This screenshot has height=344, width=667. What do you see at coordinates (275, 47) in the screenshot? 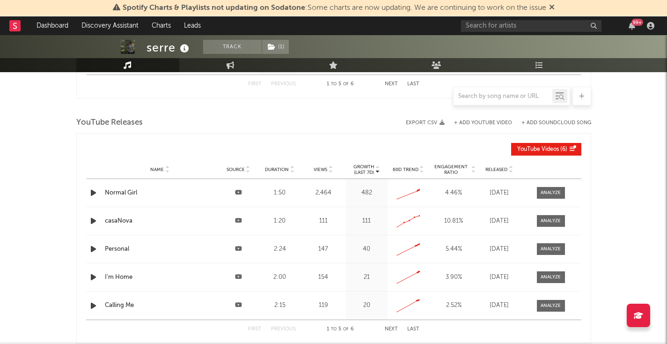
I see `button: (1)` at bounding box center [275, 47].